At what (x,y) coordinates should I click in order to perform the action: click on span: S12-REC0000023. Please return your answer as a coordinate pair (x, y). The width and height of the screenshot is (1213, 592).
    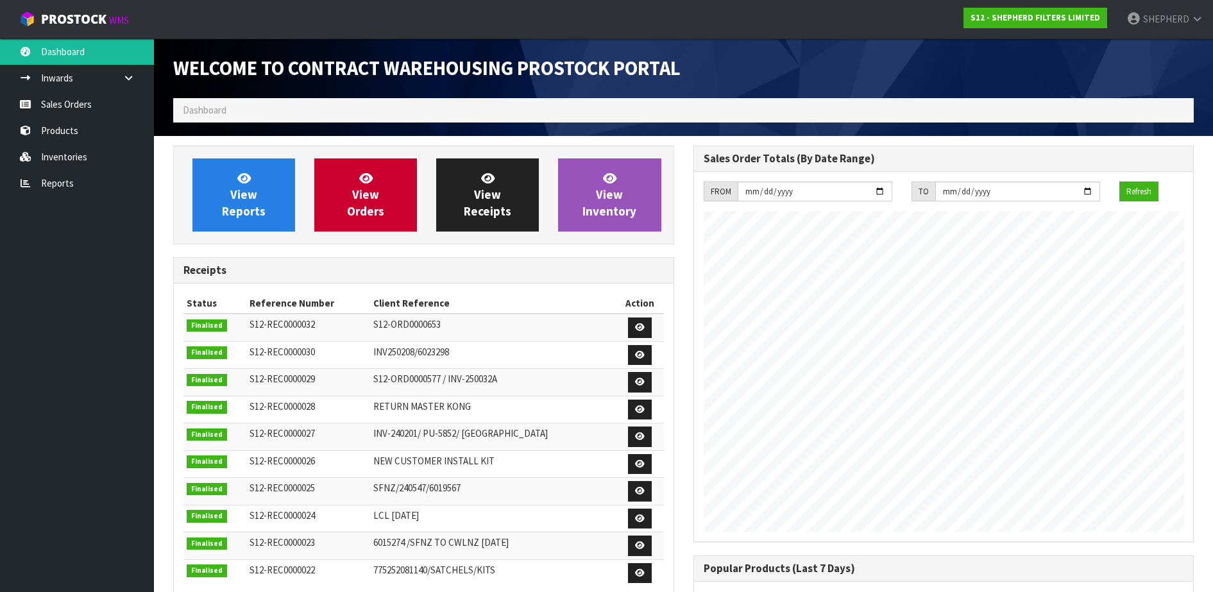
    Looking at the image, I should click on (282, 542).